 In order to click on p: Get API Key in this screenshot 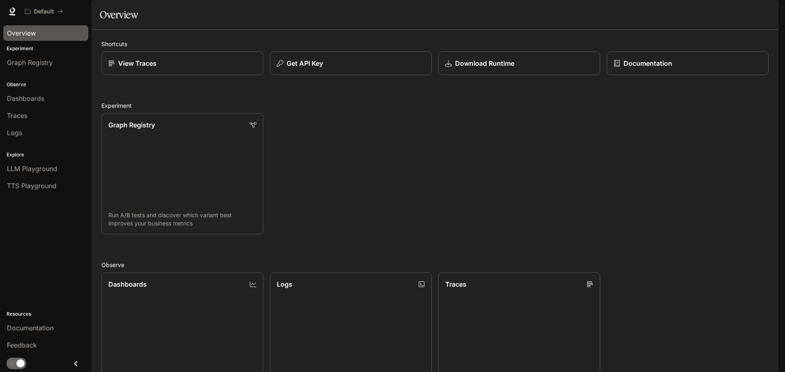, I will do `click(304, 63)`.